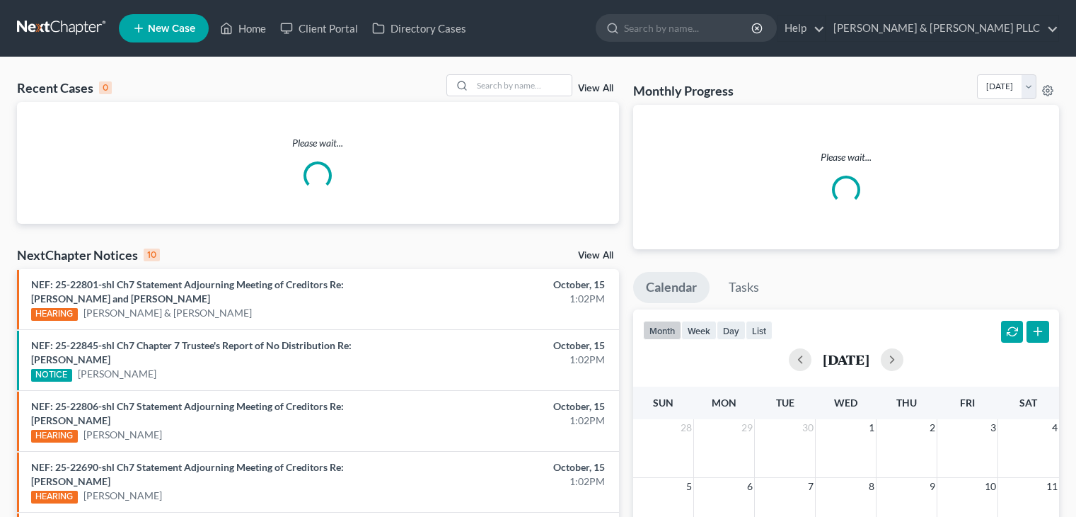 The height and width of the screenshot is (517, 1076). What do you see at coordinates (785, 402) in the screenshot?
I see `span: Tue` at bounding box center [785, 402].